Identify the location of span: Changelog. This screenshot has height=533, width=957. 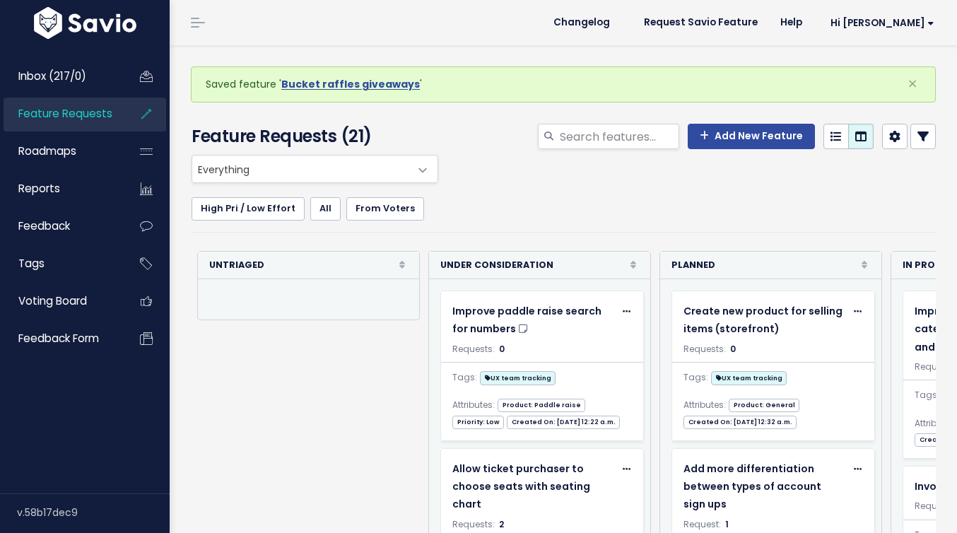
(582, 23).